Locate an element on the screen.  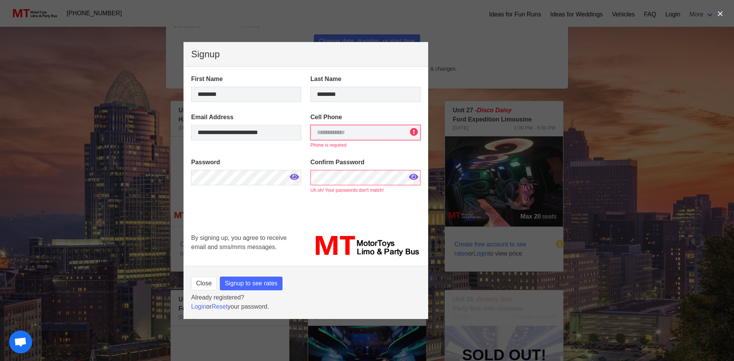
label: First Name is located at coordinates (246, 79).